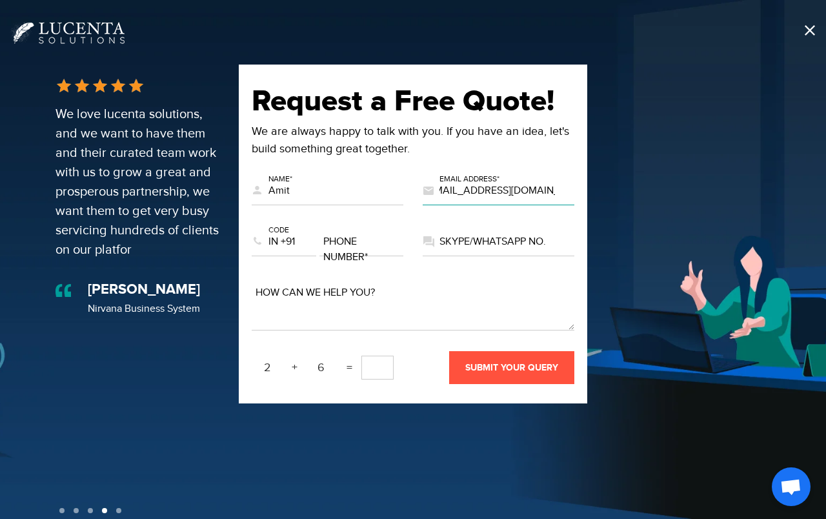  I want to click on div: Nirvana Business System, so click(144, 309).